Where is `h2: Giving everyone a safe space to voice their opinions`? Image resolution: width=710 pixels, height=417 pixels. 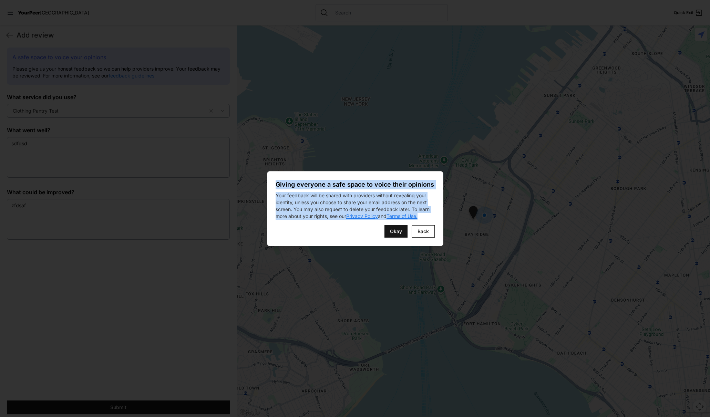 h2: Giving everyone a safe space to voice their opinions is located at coordinates (355, 185).